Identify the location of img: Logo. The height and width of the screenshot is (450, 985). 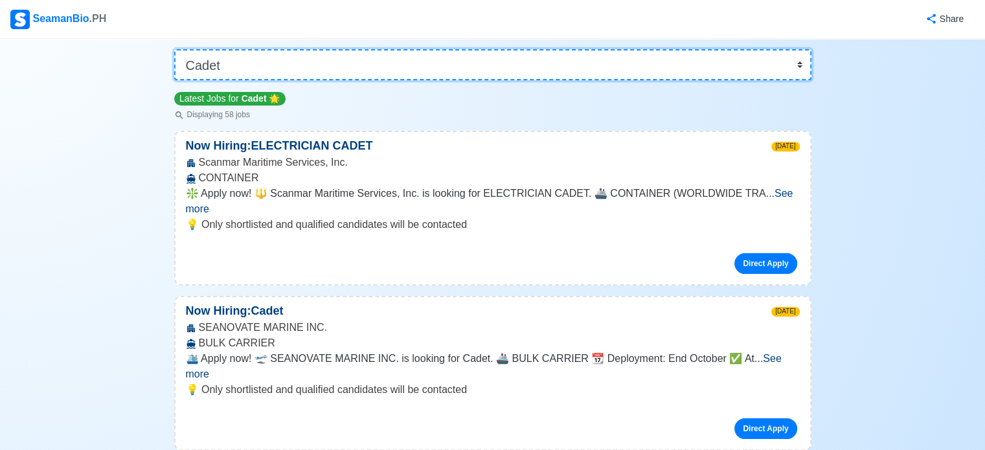
(20, 19).